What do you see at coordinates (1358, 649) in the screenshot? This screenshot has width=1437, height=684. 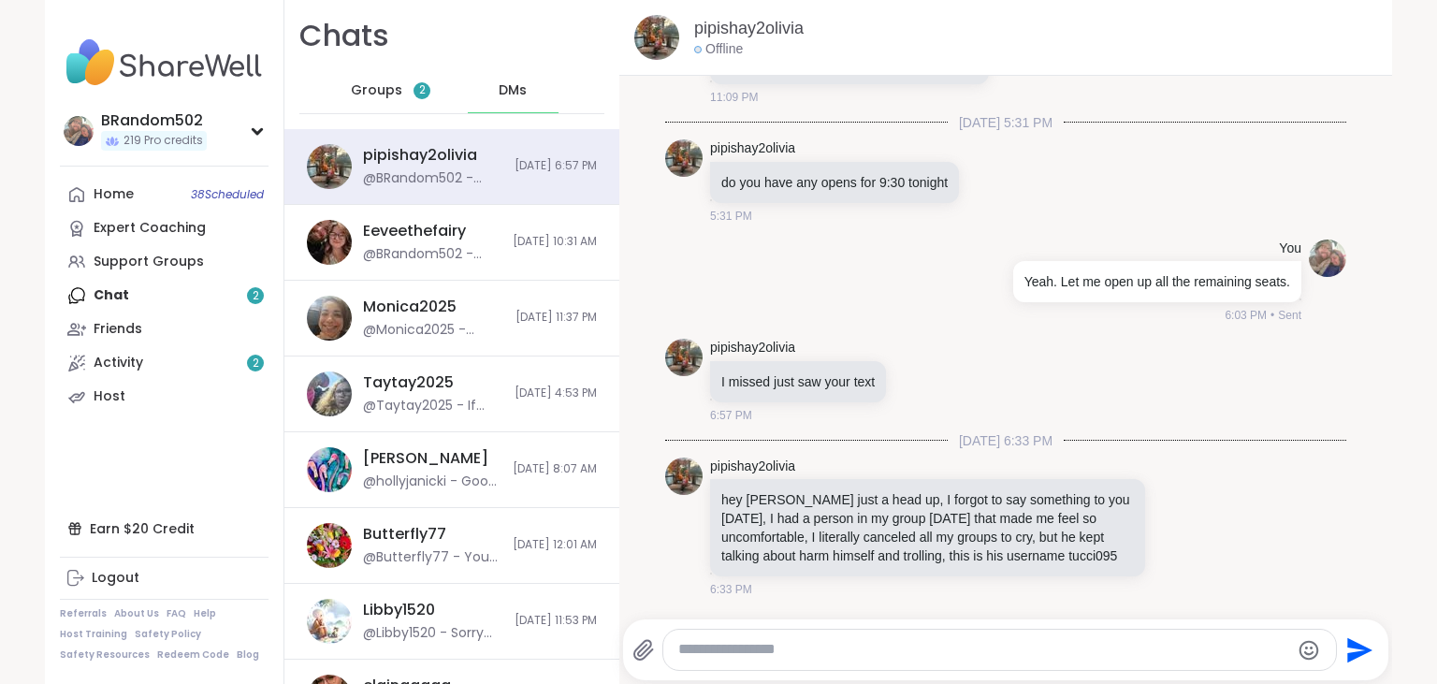 I see `button: Send` at bounding box center [1358, 649].